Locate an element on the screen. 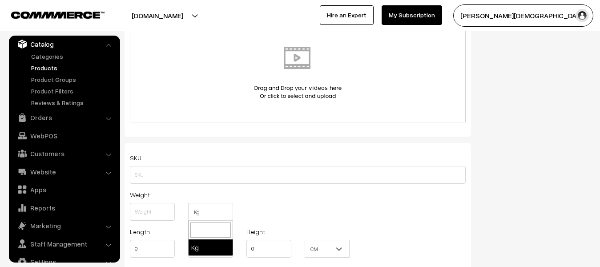 Image resolution: width=600 pixels, height=267 pixels. a: Hire an Expert is located at coordinates (346, 15).